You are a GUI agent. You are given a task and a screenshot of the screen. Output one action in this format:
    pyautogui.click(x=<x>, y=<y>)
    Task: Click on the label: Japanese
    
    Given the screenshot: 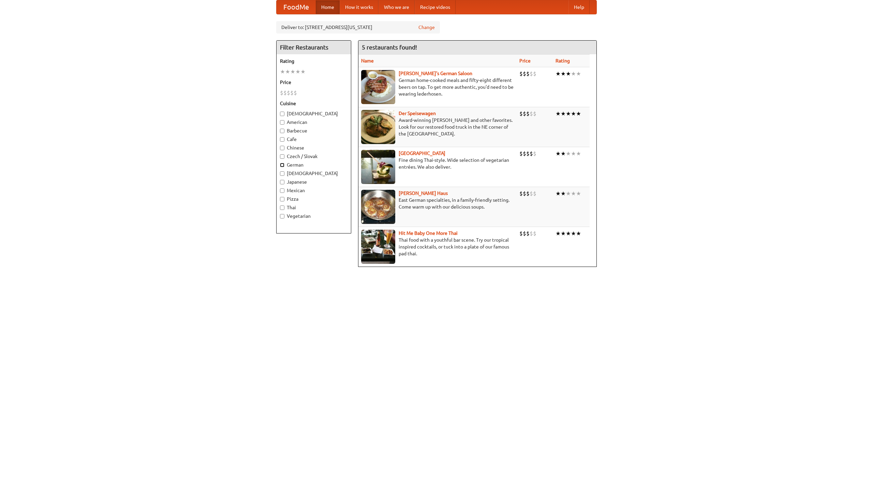 What is the action you would take?
    pyautogui.click(x=314, y=182)
    